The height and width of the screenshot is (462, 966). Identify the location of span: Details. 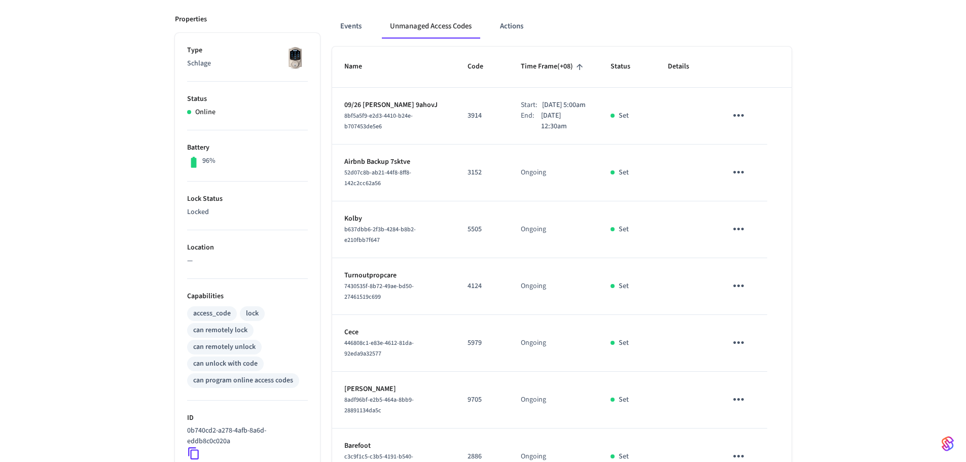
(685, 66).